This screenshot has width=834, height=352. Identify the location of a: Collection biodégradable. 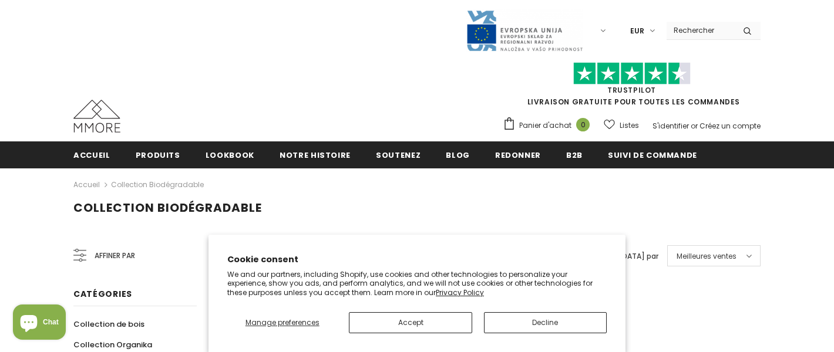
(157, 184).